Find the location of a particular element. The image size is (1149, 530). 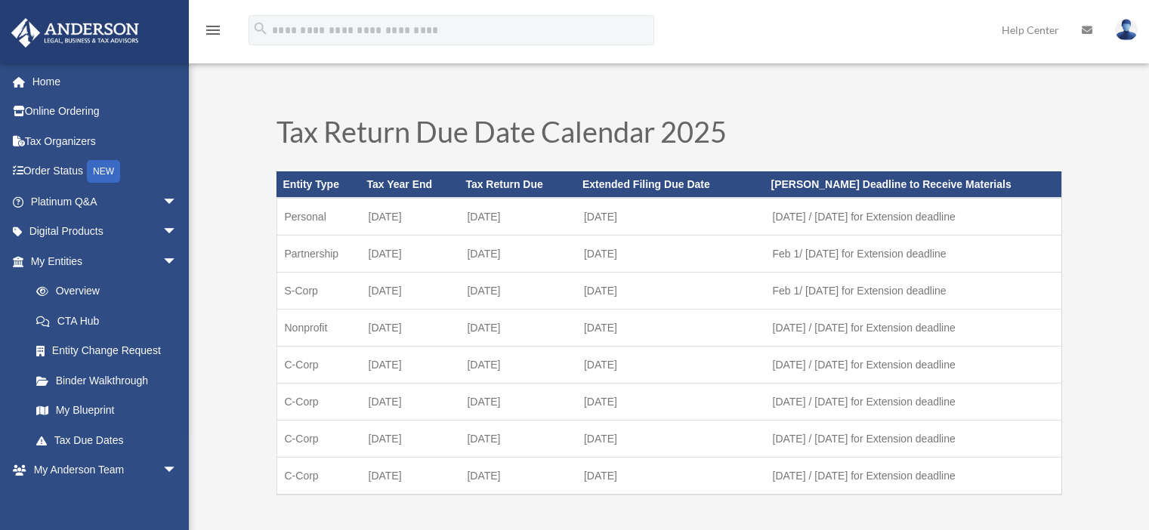

img: Anderson Advisors Platinum Portal is located at coordinates (75, 32).